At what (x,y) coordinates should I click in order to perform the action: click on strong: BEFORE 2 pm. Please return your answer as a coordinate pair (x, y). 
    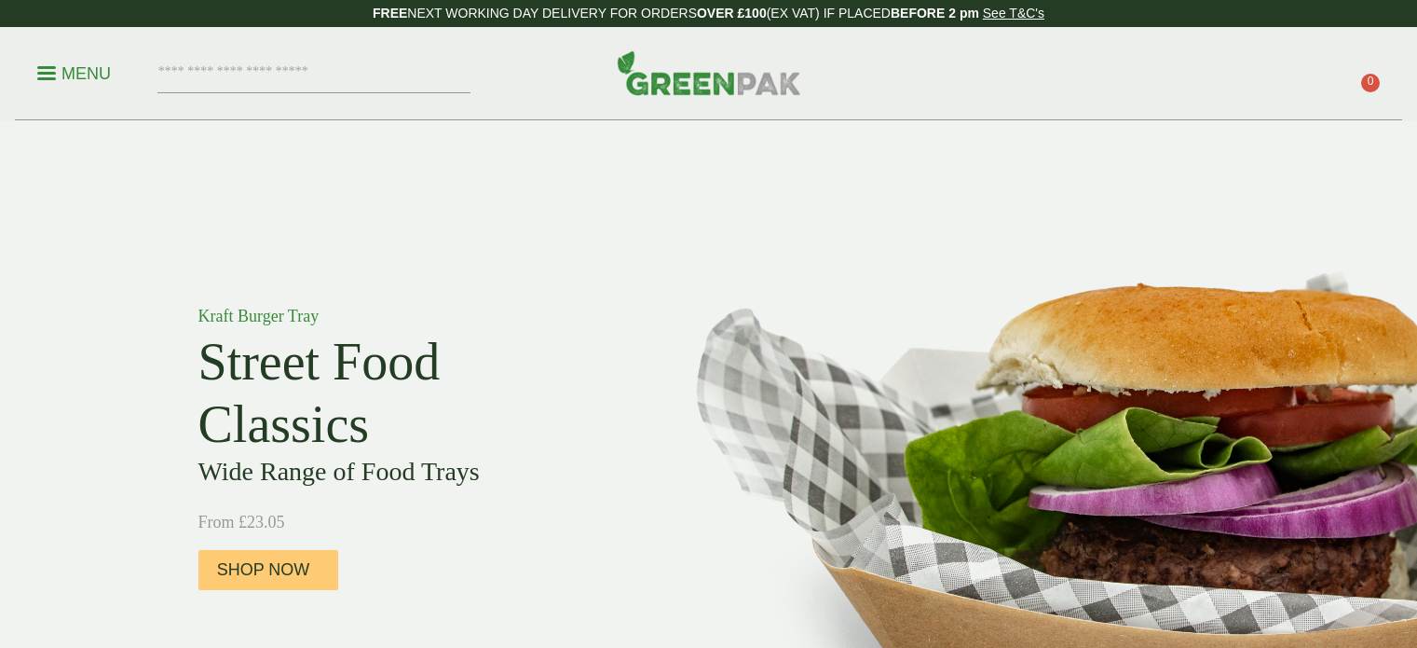
    Looking at the image, I should click on (935, 13).